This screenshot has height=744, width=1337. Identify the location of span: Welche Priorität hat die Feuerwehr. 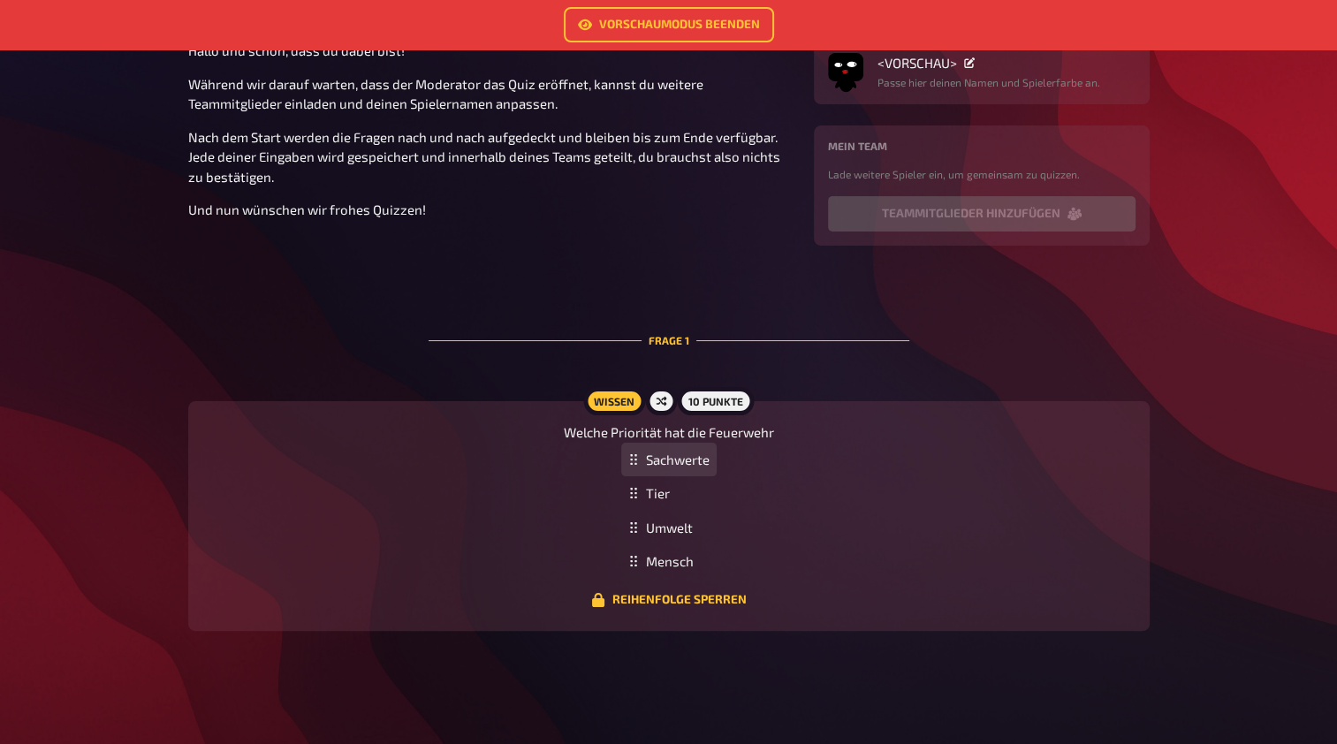
(669, 432).